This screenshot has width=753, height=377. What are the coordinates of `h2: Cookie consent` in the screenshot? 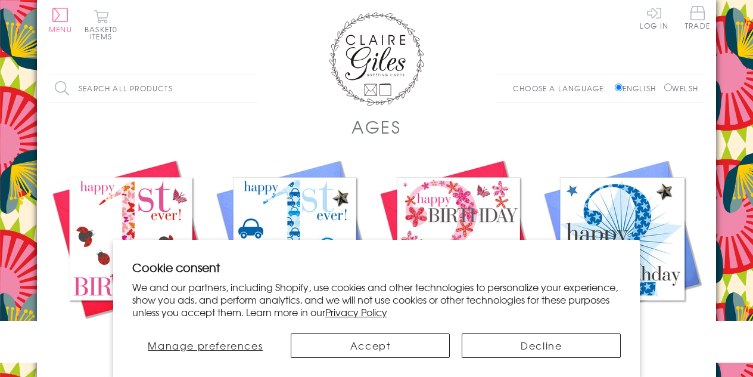 It's located at (377, 267).